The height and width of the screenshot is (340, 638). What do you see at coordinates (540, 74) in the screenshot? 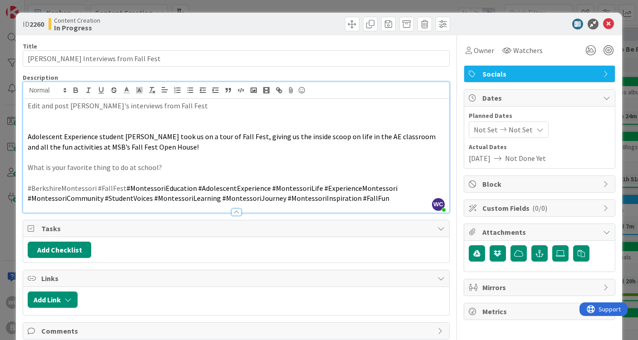
I see `span: Socials` at bounding box center [540, 74].